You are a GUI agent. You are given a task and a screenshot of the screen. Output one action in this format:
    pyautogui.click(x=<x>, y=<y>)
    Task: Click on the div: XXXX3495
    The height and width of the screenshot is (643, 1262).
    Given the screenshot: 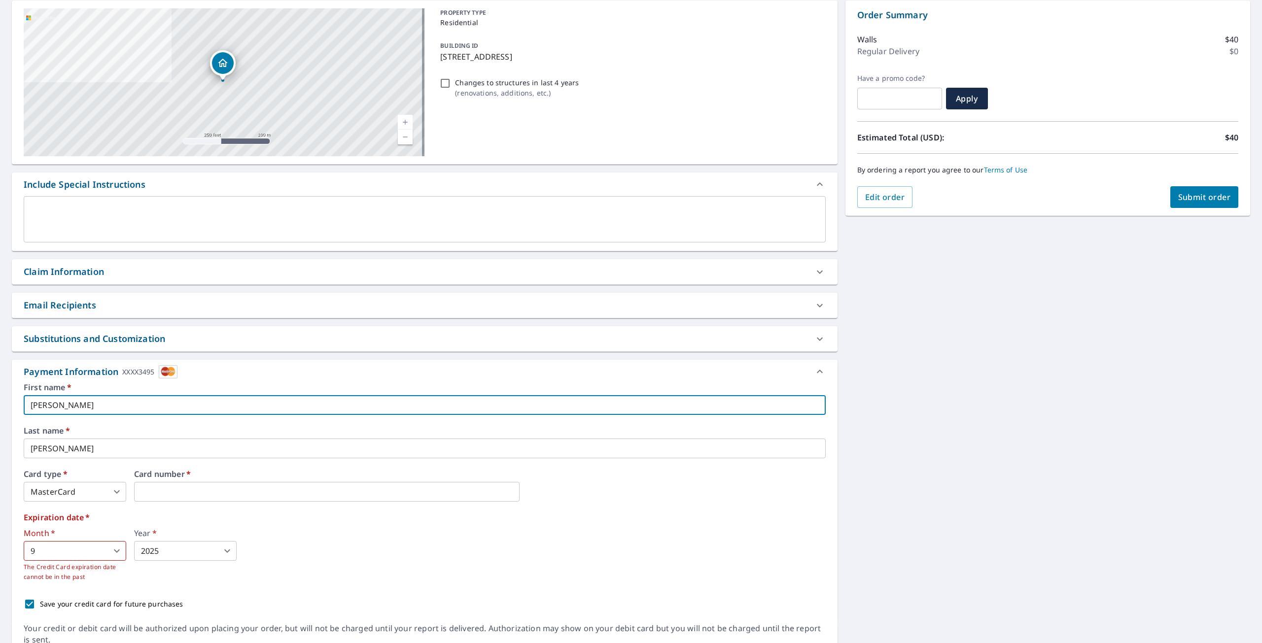 What is the action you would take?
    pyautogui.click(x=138, y=372)
    